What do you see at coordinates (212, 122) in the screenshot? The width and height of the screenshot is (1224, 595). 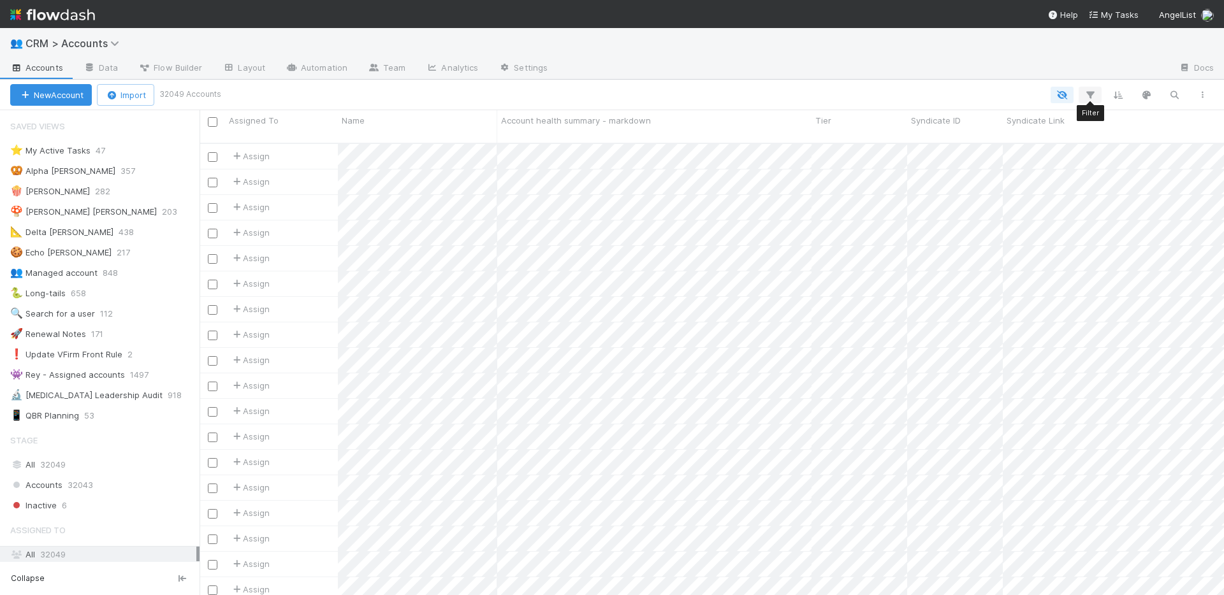 I see `input: Toggle All Rows Selected` at bounding box center [212, 122].